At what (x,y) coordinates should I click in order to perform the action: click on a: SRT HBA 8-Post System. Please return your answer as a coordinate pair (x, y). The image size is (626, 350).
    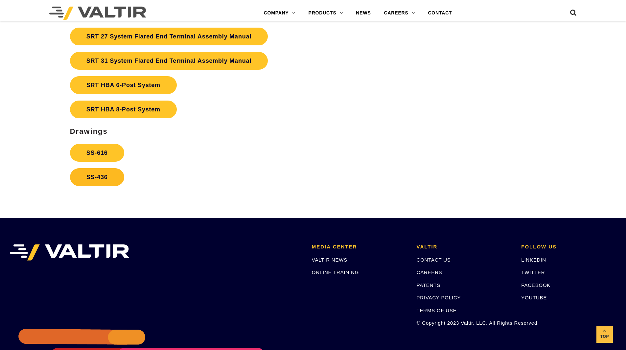
    Looking at the image, I should click on (123, 109).